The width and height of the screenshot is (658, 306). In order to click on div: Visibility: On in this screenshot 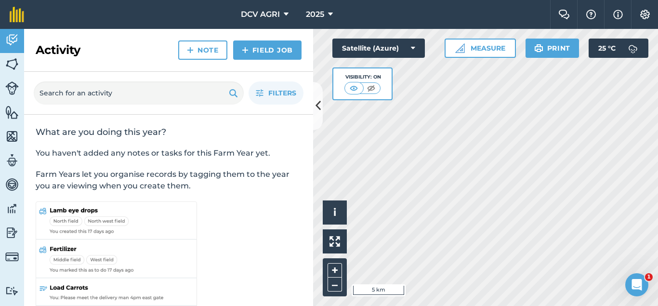, I will do `click(363, 77)`.